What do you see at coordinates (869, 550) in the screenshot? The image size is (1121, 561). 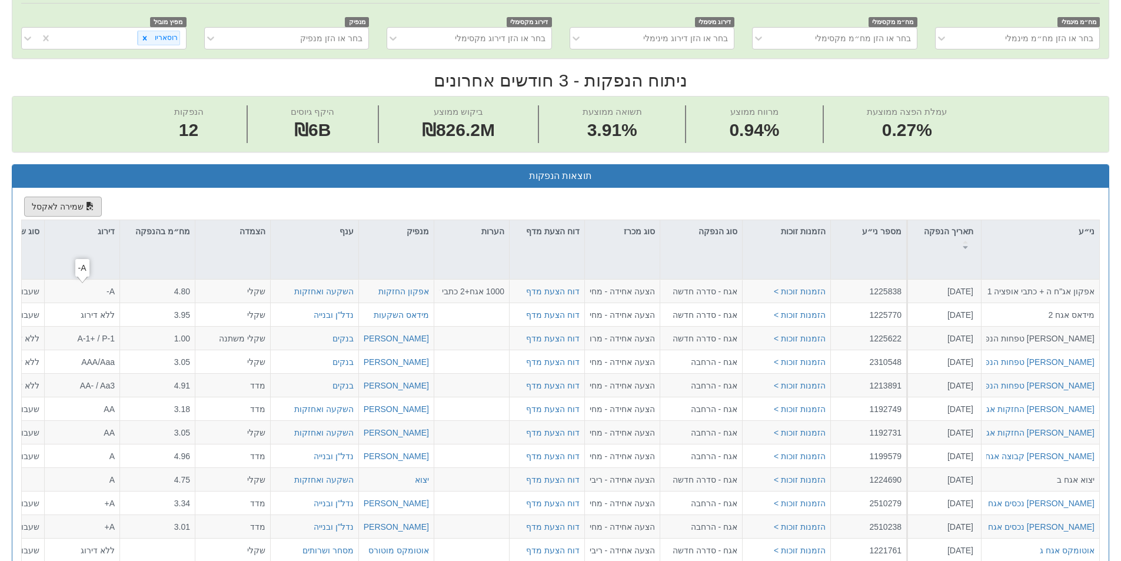 I see `div: 1221761` at bounding box center [869, 550].